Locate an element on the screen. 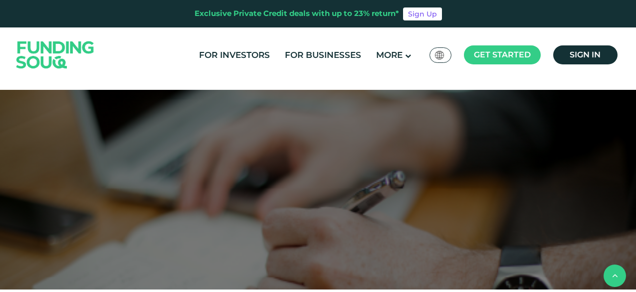  a: For Businesses is located at coordinates (323, 55).